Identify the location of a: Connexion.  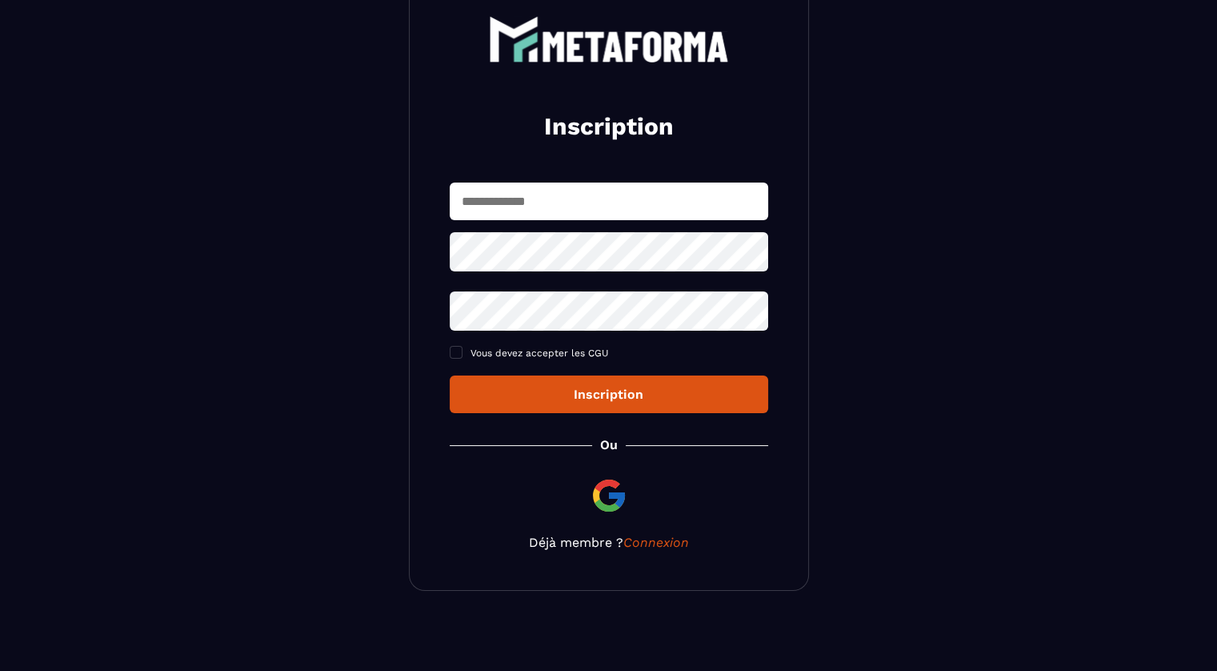
(656, 542).